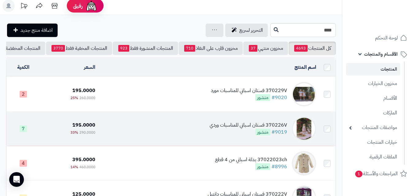  What do you see at coordinates (87, 98) in the screenshot?
I see `span: 260.0000` at bounding box center [87, 98].